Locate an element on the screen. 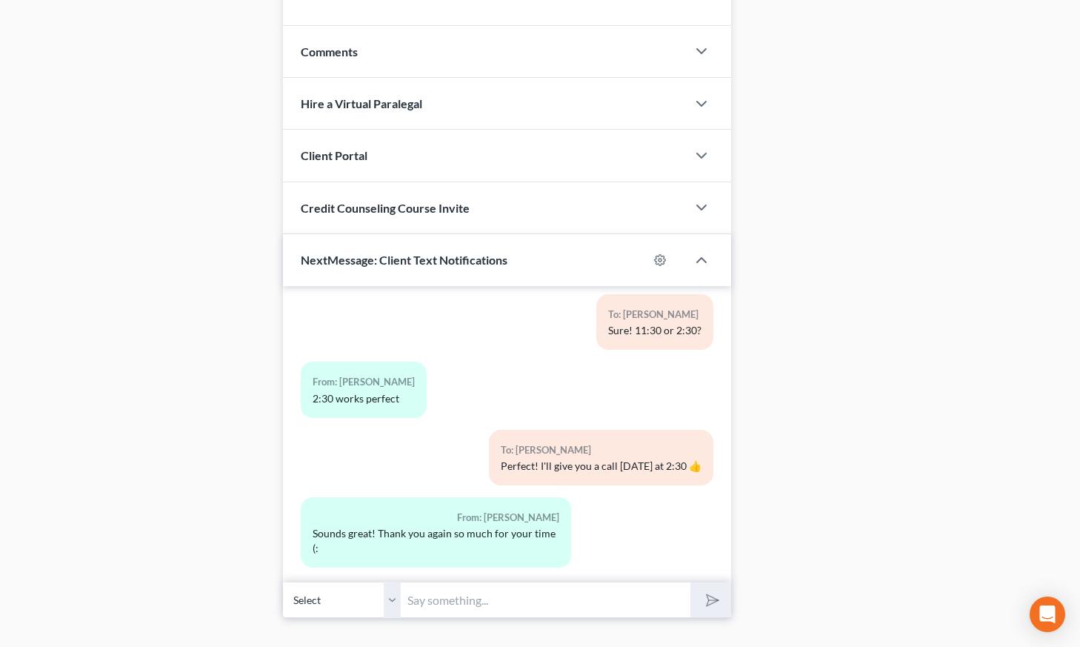 This screenshot has height=647, width=1080. input: Say something... is located at coordinates (546, 599).